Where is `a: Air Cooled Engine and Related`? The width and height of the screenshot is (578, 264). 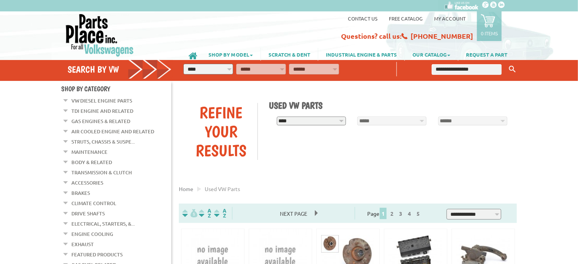 a: Air Cooled Engine and Related is located at coordinates (113, 131).